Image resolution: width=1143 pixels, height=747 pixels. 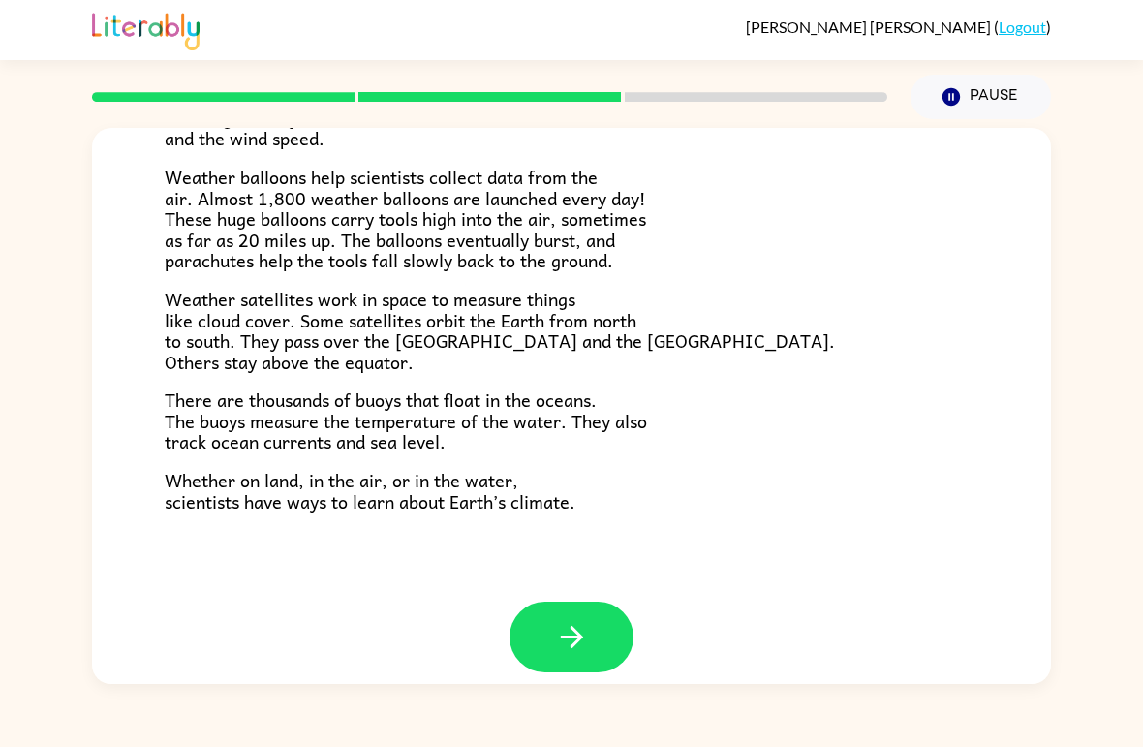 I want to click on span: Weather satellites work in space to measure things like cloud cover. Some satellites orbit the Ea..., so click(x=500, y=330).